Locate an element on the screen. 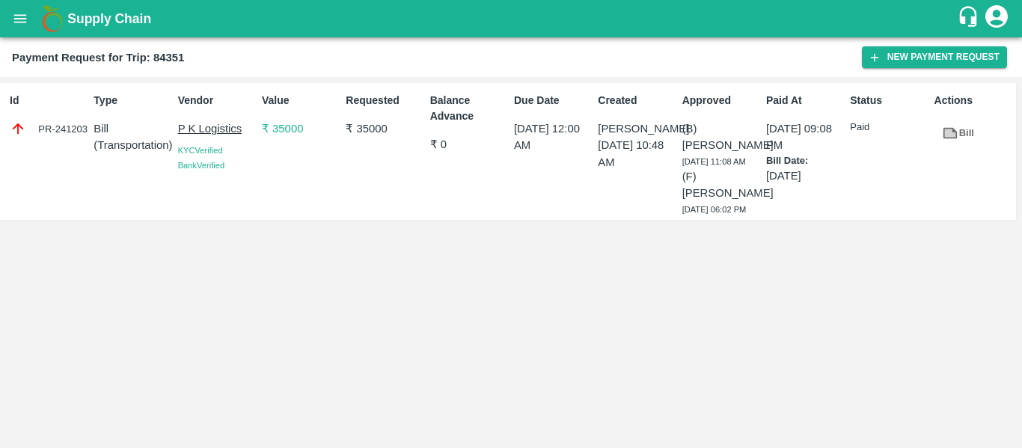  button: open drawer is located at coordinates (20, 19).